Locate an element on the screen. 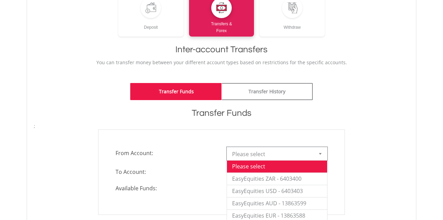 The image size is (443, 220). a: Transfer Funds is located at coordinates (176, 92).